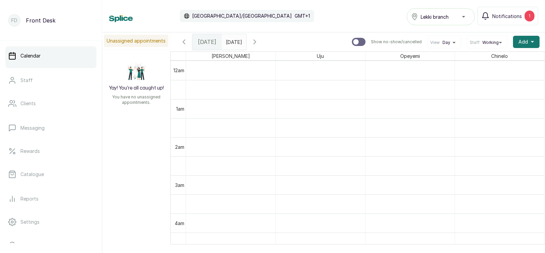 This screenshot has width=545, height=253. I want to click on div: 1, so click(529, 16).